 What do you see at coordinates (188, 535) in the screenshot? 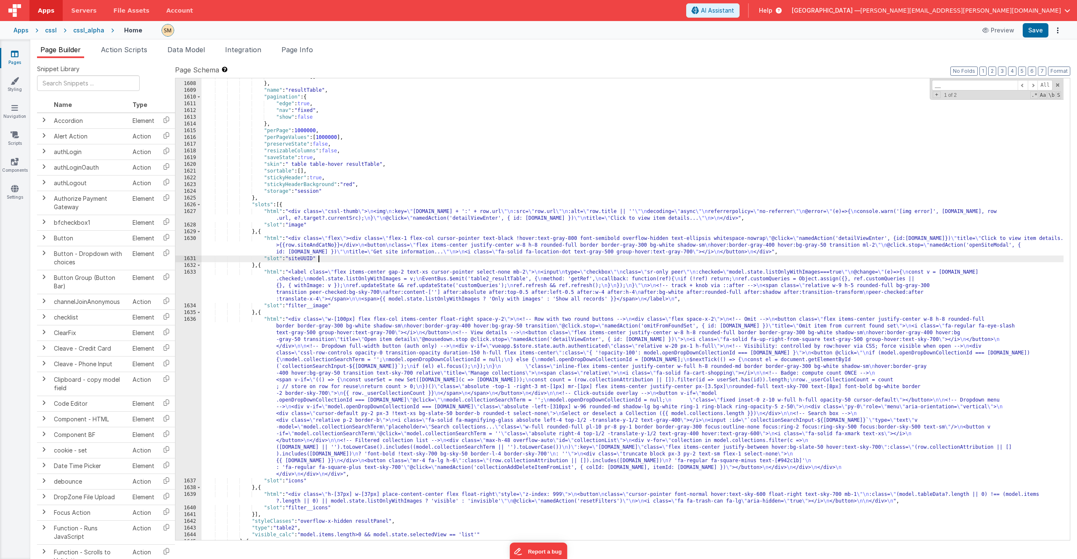
I see `div: 1644` at bounding box center [188, 535].